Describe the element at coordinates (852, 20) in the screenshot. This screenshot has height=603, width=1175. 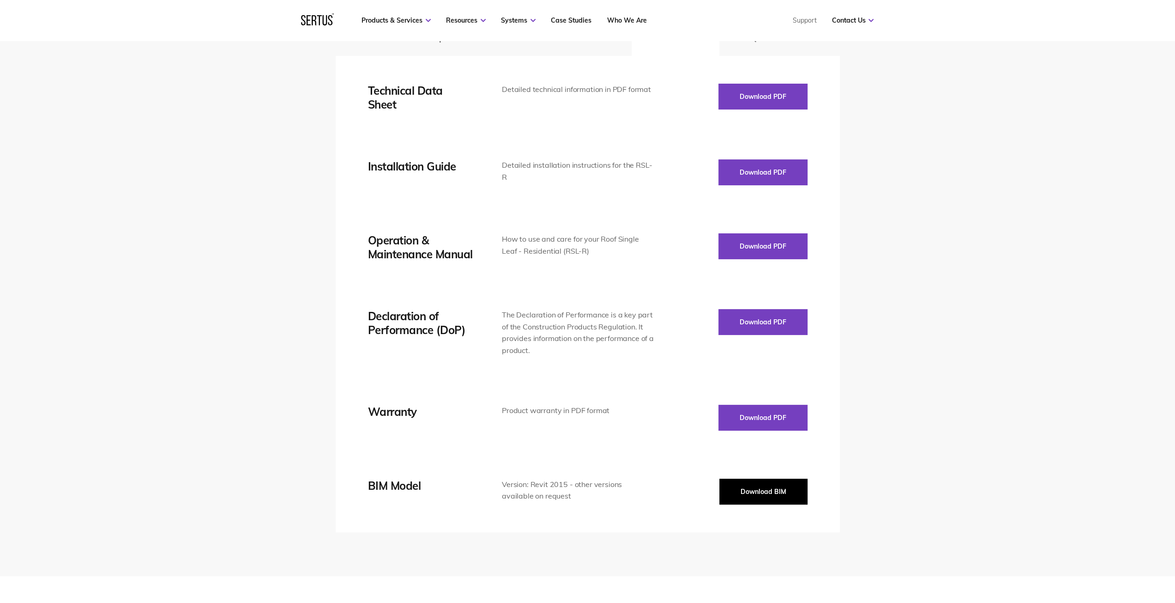
I see `a: Contact Us` at that location.